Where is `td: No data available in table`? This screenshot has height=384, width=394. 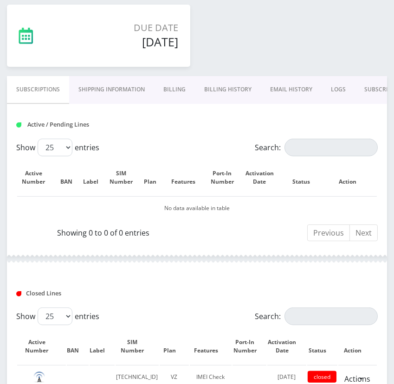
td: No data available in table is located at coordinates (197, 208).